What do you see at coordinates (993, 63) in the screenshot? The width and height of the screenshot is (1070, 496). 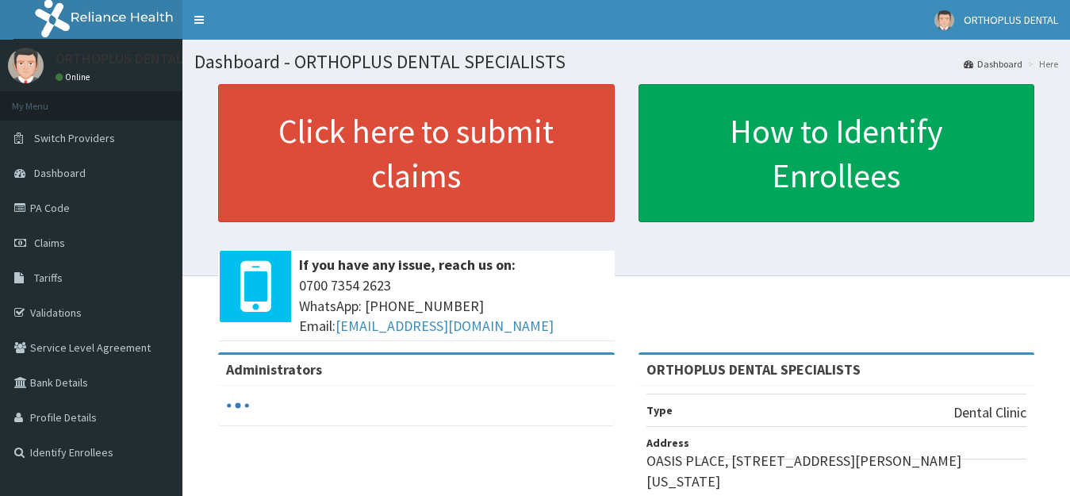 I see `a: Dashboard` at bounding box center [993, 63].